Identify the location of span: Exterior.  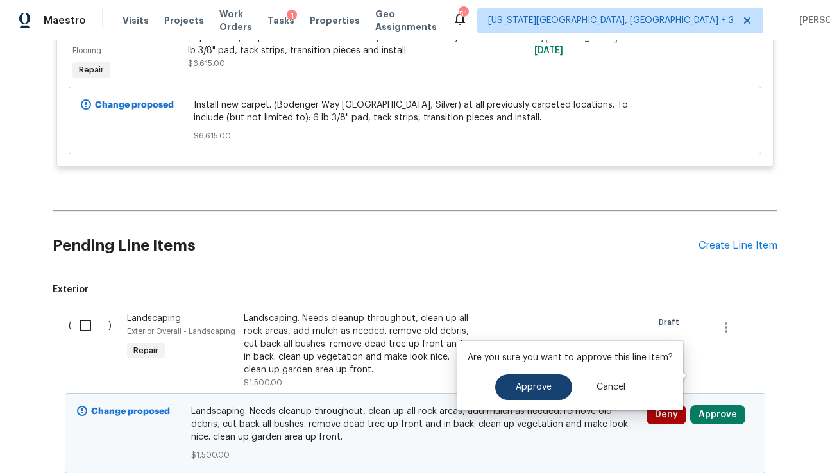
(415, 290).